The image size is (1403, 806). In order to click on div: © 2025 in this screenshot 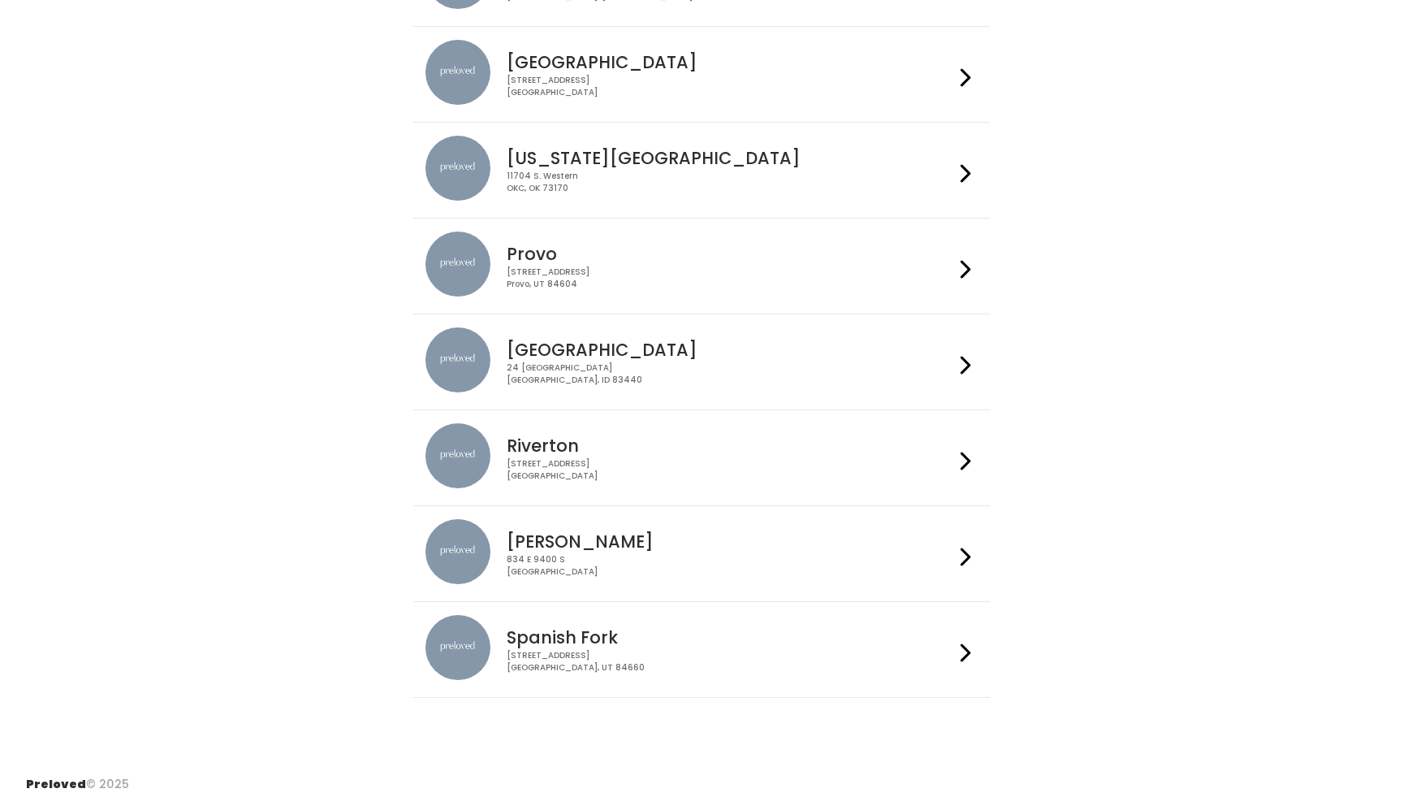, I will do `click(77, 777)`.